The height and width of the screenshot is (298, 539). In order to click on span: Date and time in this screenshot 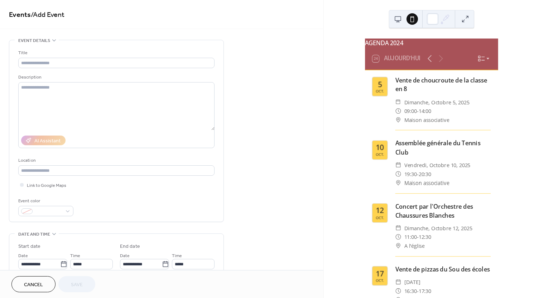, I will do `click(34, 234)`.